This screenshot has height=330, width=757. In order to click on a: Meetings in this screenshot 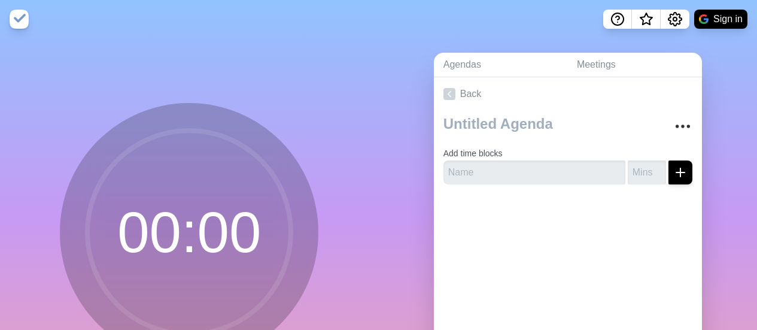, I will do `click(634, 65)`.